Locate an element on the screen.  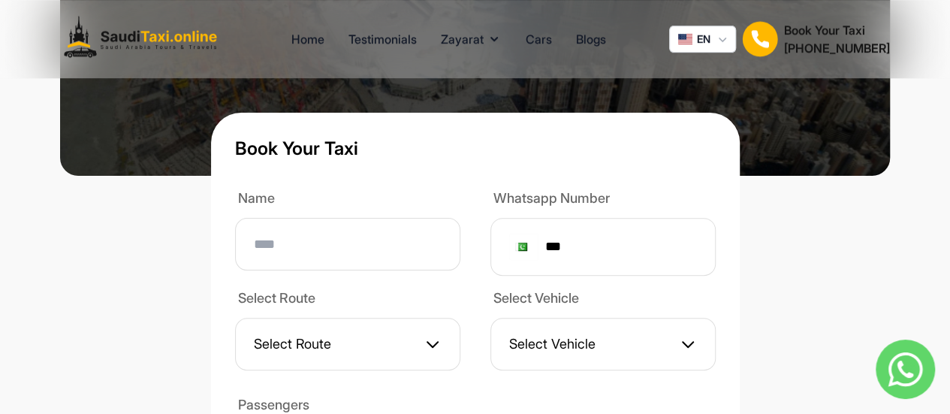
img: Book Your Taxi is located at coordinates (760, 39).